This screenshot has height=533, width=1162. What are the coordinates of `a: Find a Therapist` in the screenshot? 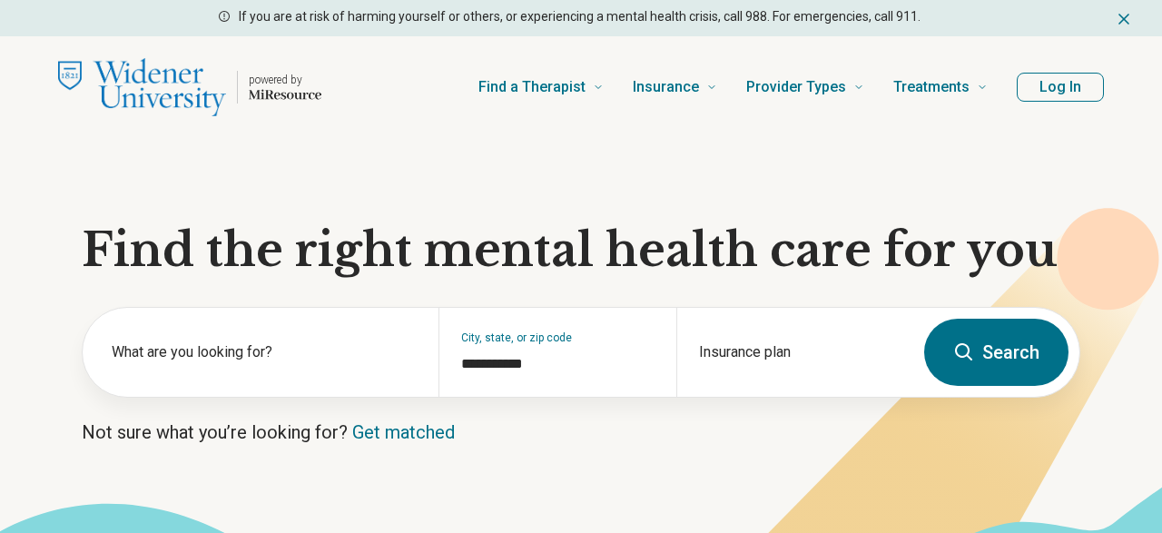 It's located at (541, 87).